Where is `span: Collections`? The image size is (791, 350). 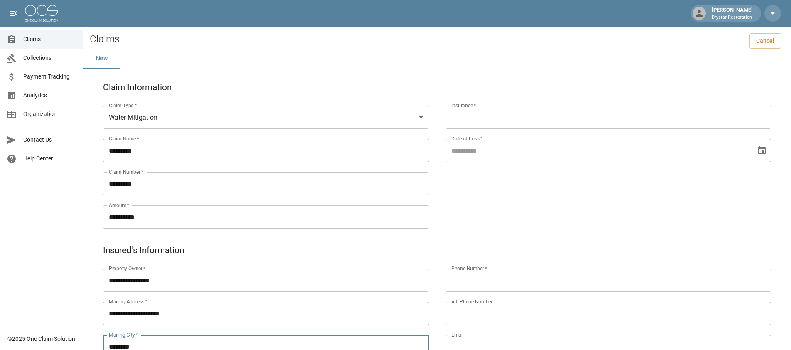 span: Collections is located at coordinates (49, 58).